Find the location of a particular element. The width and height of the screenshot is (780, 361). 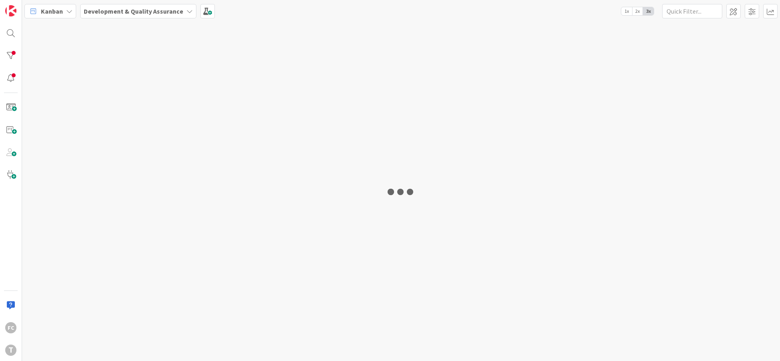

span: 2x is located at coordinates (637, 11).